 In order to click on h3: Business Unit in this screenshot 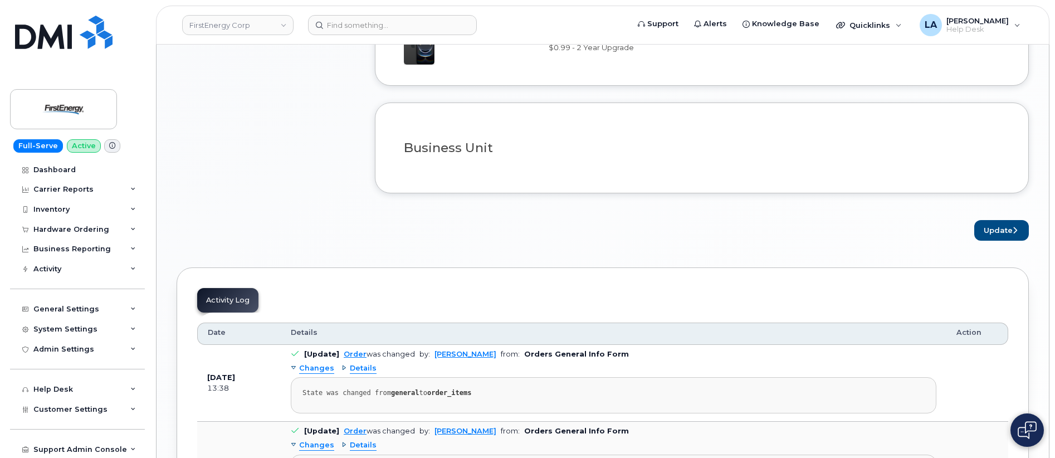, I will do `click(702, 148)`.